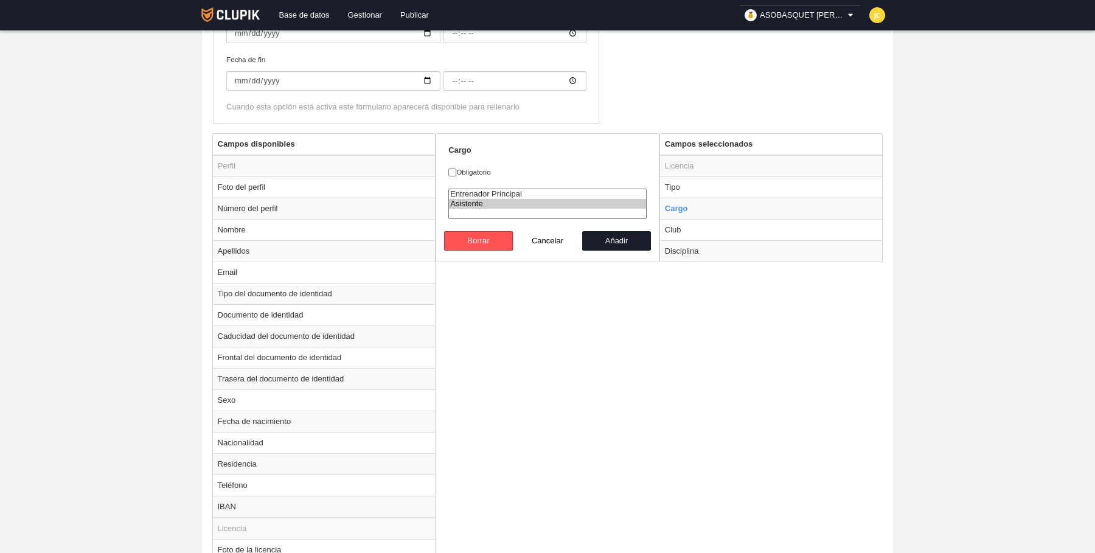  Describe the element at coordinates (324, 272) in the screenshot. I see `td: Email` at that location.